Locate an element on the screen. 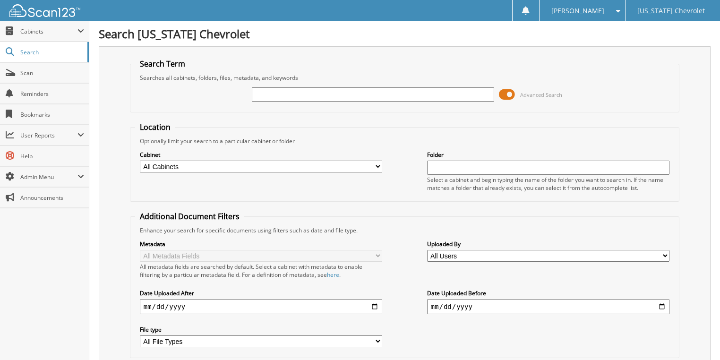 The height and width of the screenshot is (360, 720). label: Metadata is located at coordinates (261, 244).